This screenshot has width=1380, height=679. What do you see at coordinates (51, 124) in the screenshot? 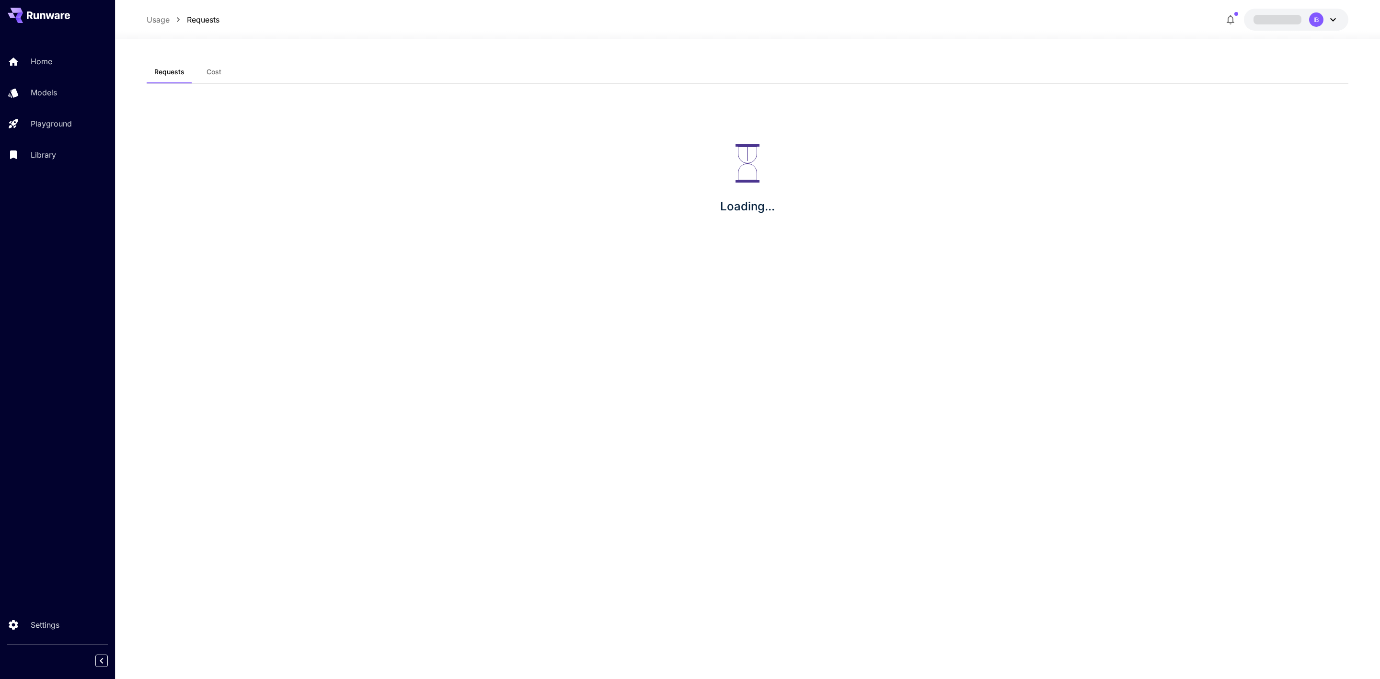
I see `p: Playground` at bounding box center [51, 124].